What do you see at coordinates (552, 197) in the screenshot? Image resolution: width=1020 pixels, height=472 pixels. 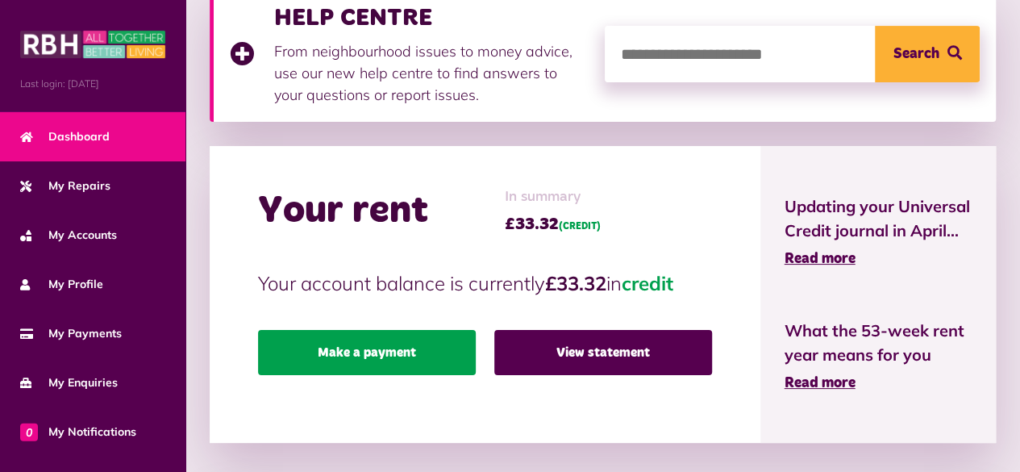 I see `span: In summary` at bounding box center [552, 197].